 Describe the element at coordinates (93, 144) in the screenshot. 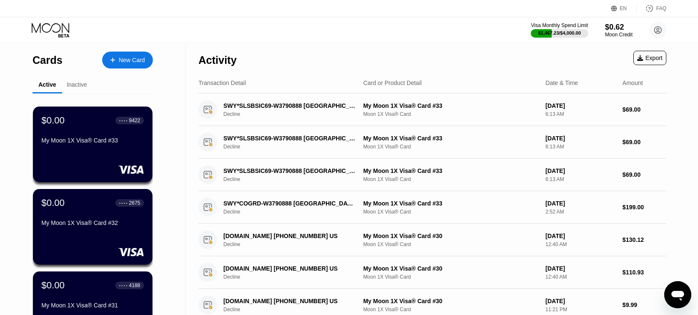

I see `div: $0.00● ● ● ●9422My Moon 1X Visa® Card #33` at that location.